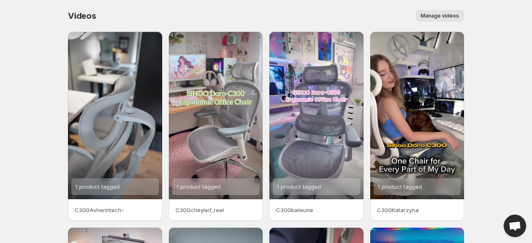 The height and width of the screenshot is (243, 532). Describe the element at coordinates (317, 210) in the screenshot. I see `p: C300kaileune` at that location.